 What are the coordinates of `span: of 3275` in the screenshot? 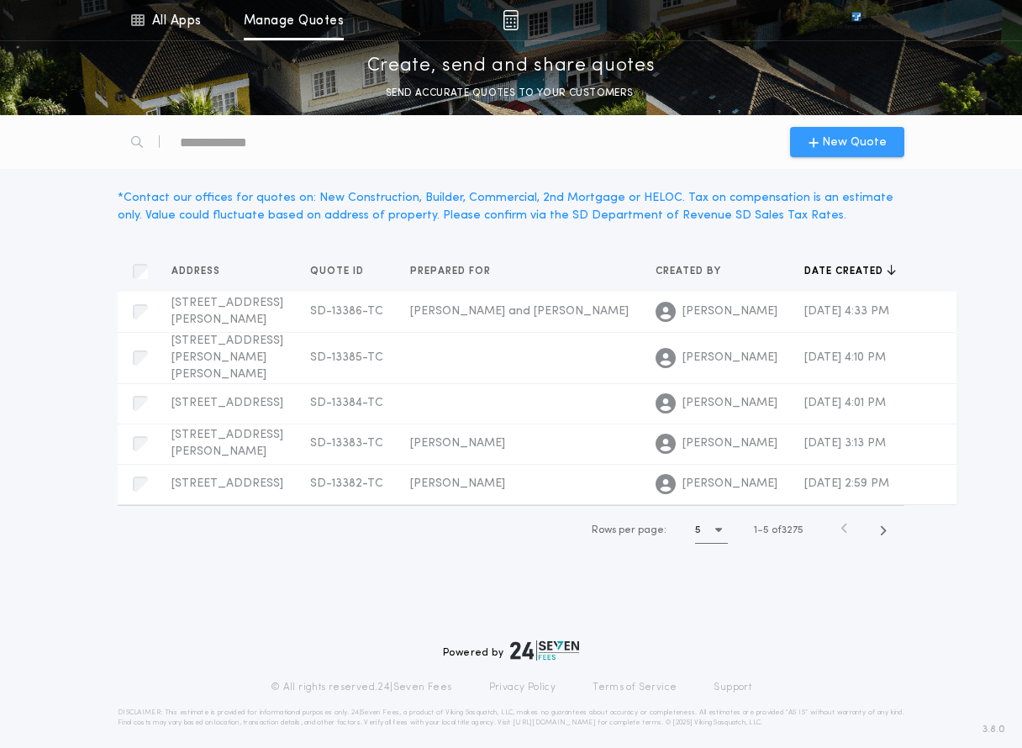 It's located at (787, 530).